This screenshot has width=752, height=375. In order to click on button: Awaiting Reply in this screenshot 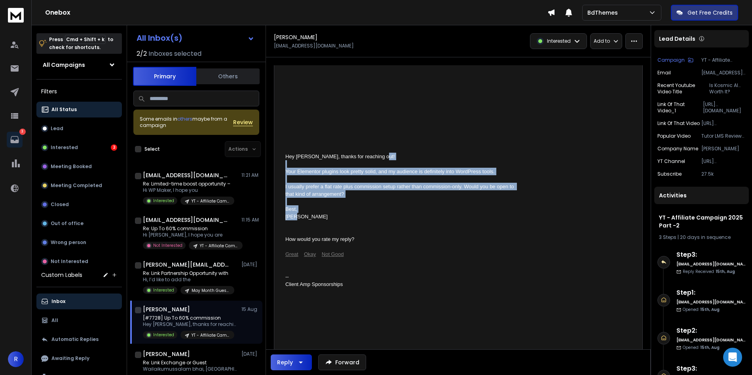, I will do `click(79, 359)`.